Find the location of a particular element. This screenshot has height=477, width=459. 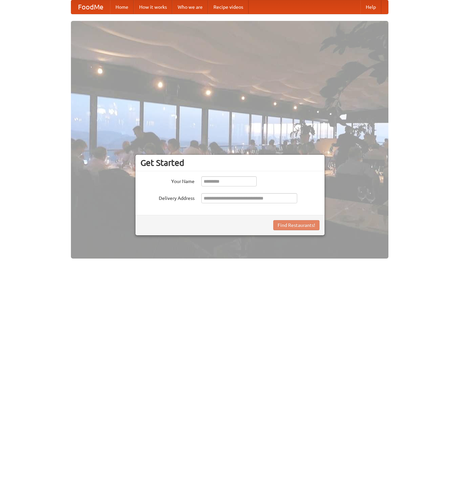

a: Who we are is located at coordinates (190, 7).